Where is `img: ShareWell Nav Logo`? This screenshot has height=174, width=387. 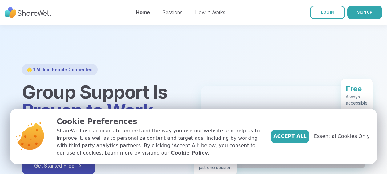 img: ShareWell Nav Logo is located at coordinates (28, 12).